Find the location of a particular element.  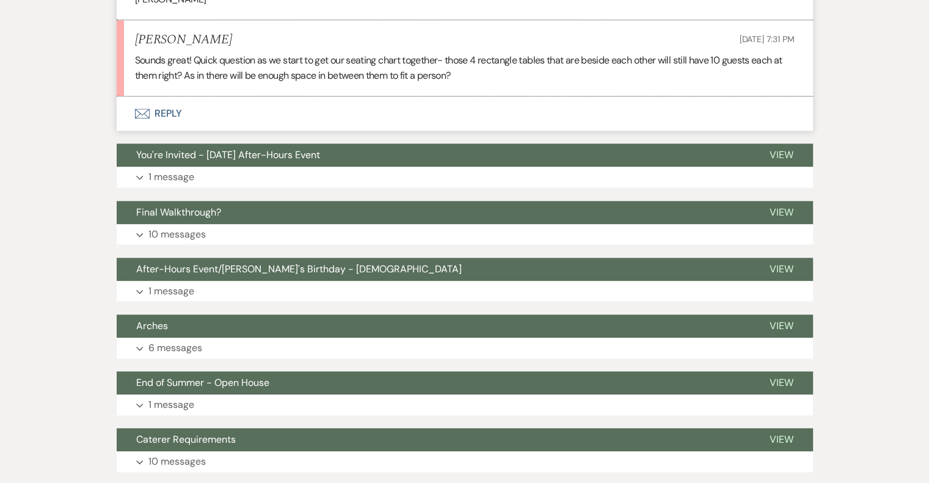

span: End of Summer - Open House is located at coordinates (203, 382).